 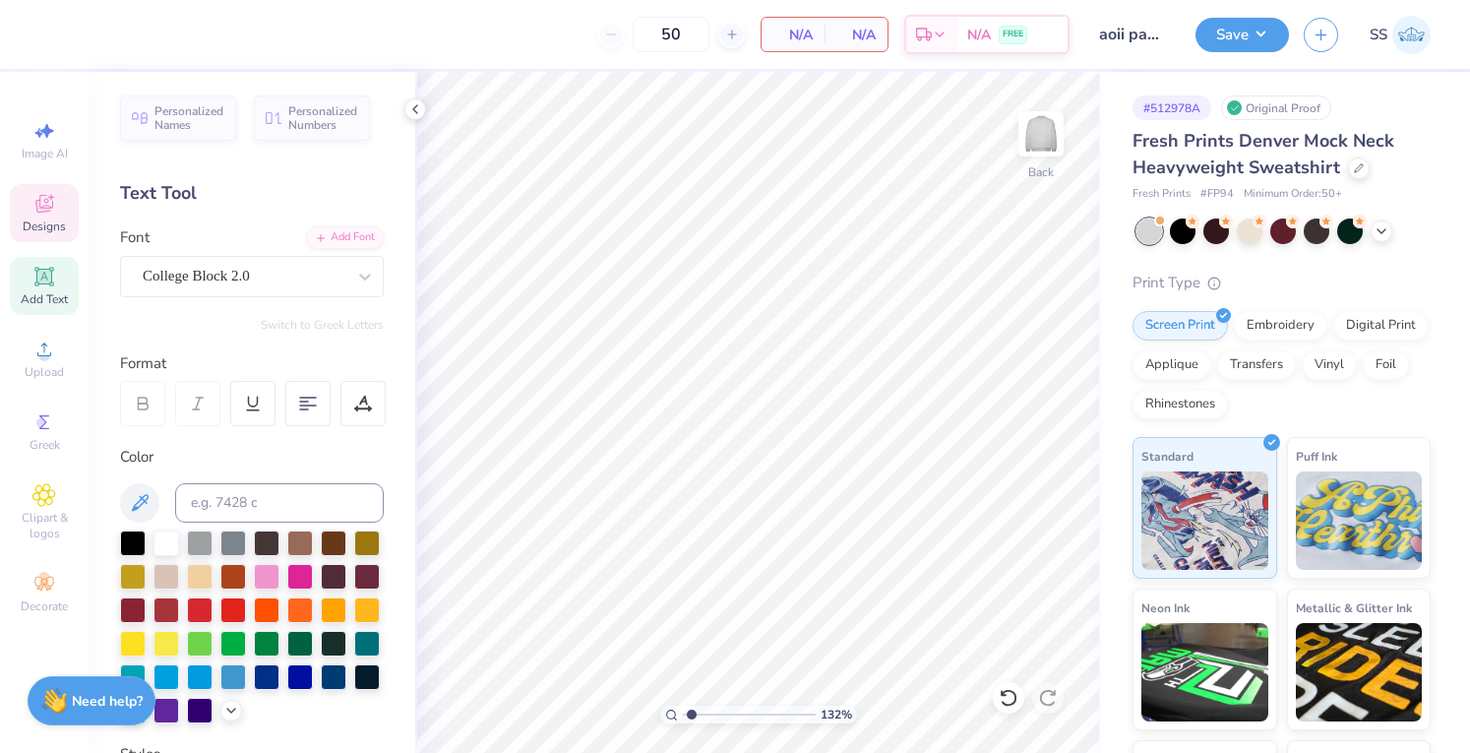 I want to click on img: Puff Ink, so click(x=1359, y=521).